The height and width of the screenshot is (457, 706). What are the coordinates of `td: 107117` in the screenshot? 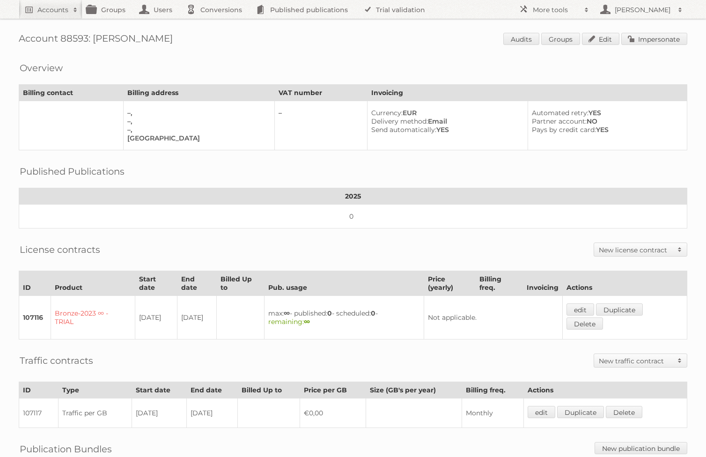 It's located at (39, 413).